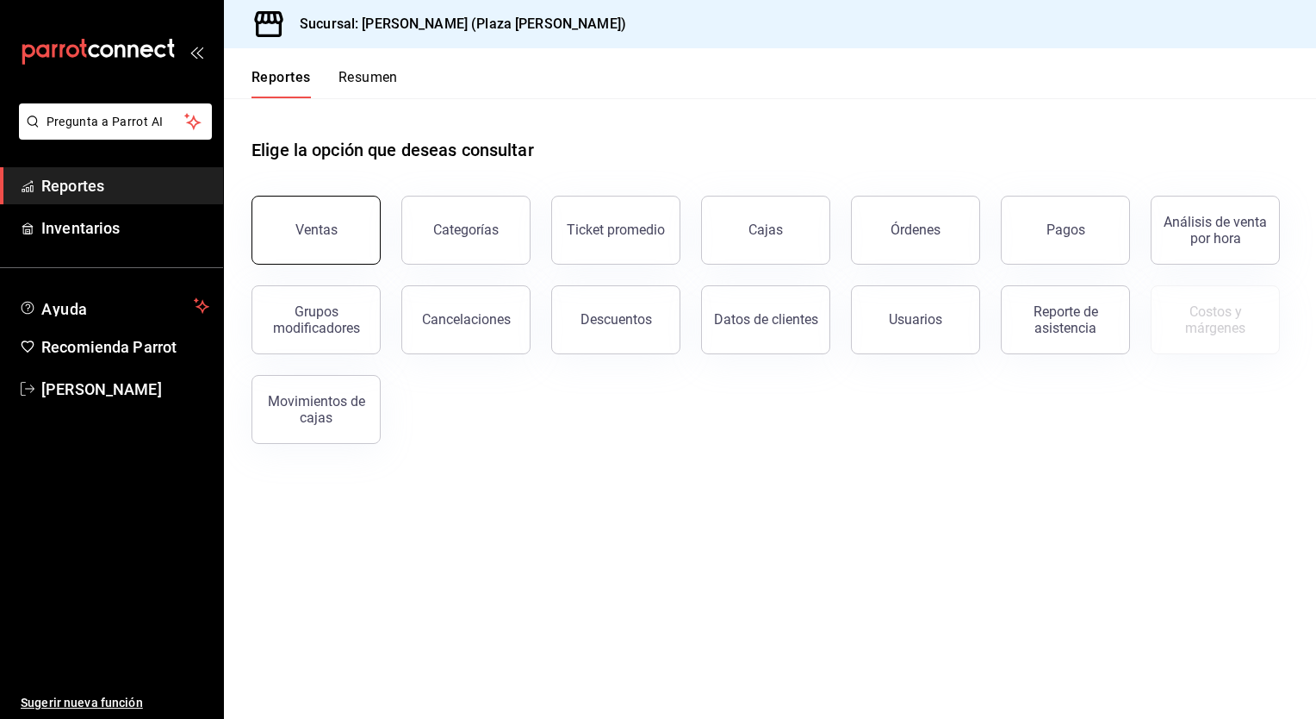  Describe the element at coordinates (115, 121) in the screenshot. I see `button: Pregunta a Parrot AI` at that location.